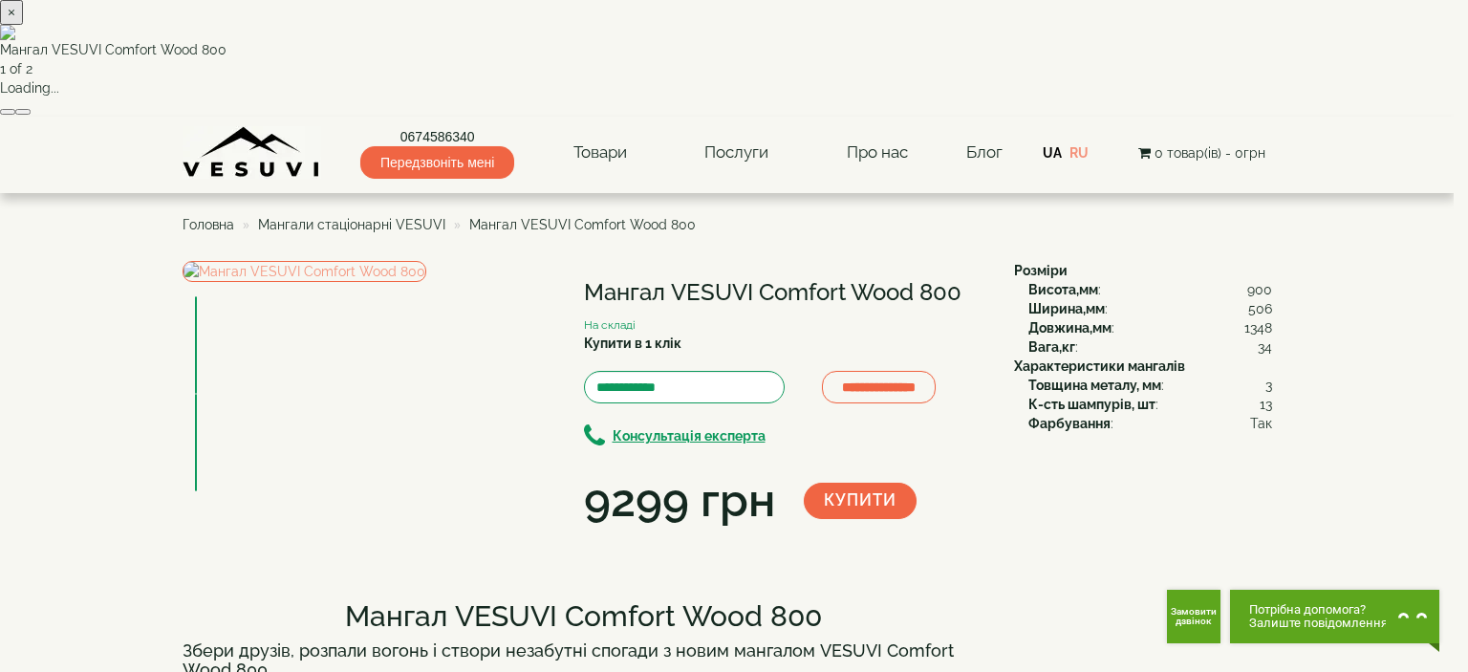  What do you see at coordinates (23, 112) in the screenshot?
I see `button: Next (Right arrow key)` at bounding box center [23, 112].